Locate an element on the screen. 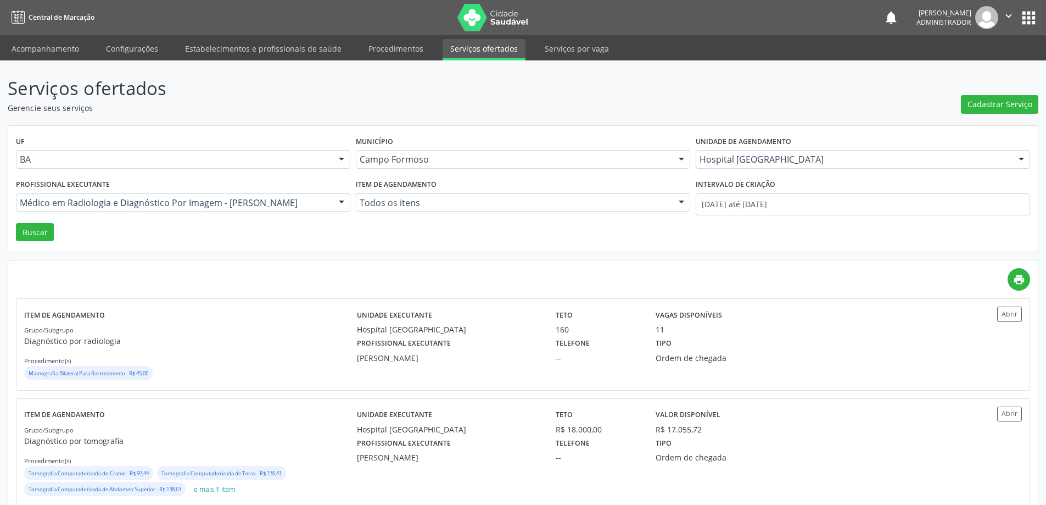  a: Estabelecimentos e profissionais de saúde is located at coordinates (263, 48).